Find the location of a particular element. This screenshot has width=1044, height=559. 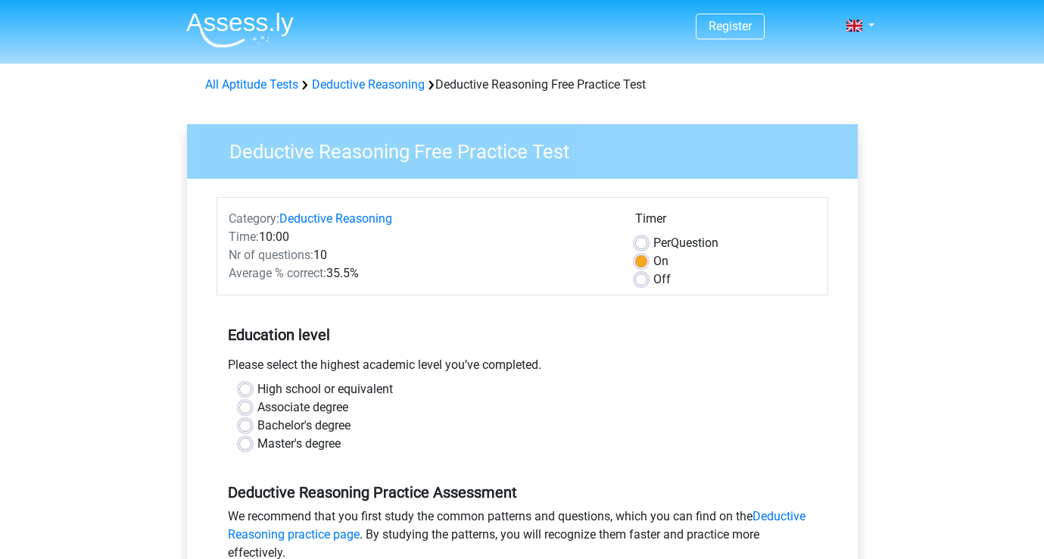

div: Deductive Reasoning Free Practice Test is located at coordinates (523, 85).